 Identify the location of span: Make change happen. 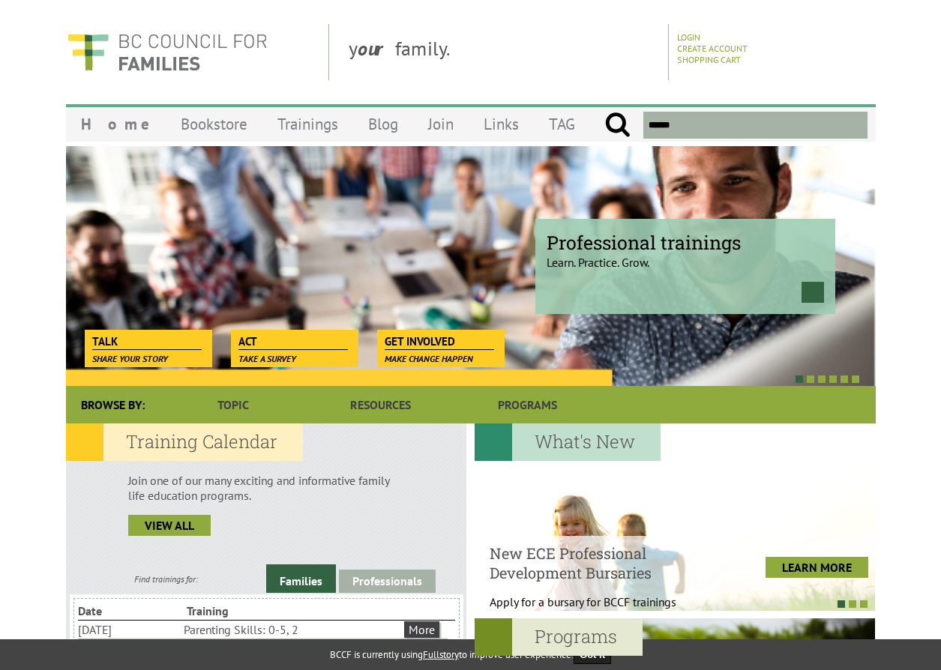
(429, 358).